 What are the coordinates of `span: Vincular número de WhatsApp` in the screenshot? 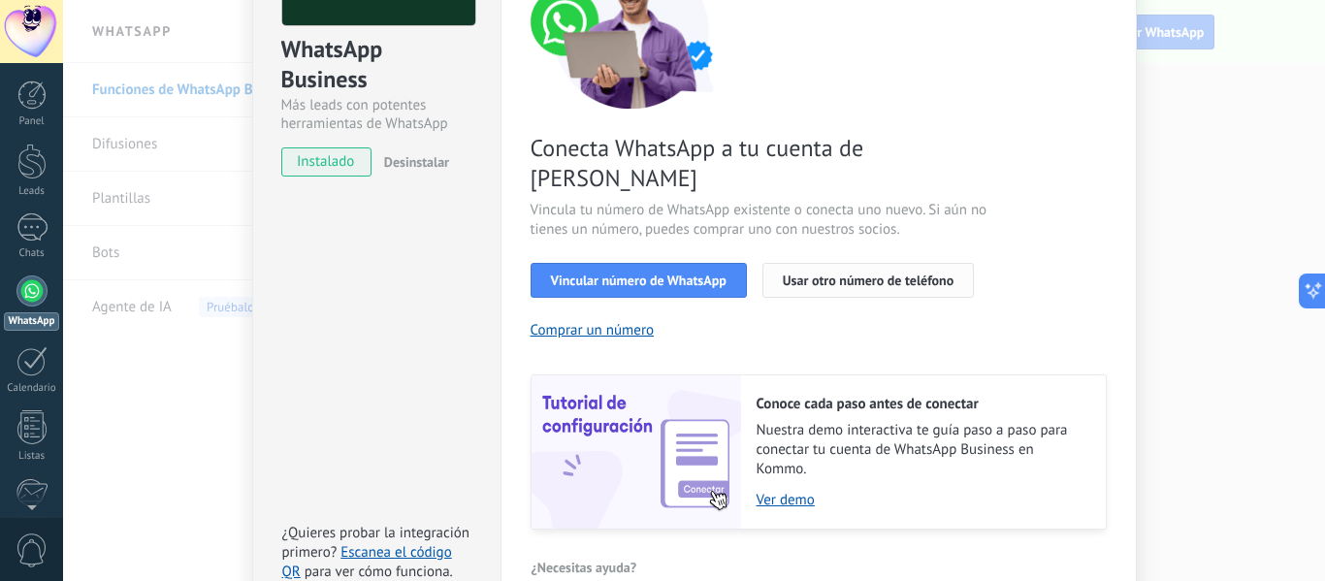 It's located at (638, 280).